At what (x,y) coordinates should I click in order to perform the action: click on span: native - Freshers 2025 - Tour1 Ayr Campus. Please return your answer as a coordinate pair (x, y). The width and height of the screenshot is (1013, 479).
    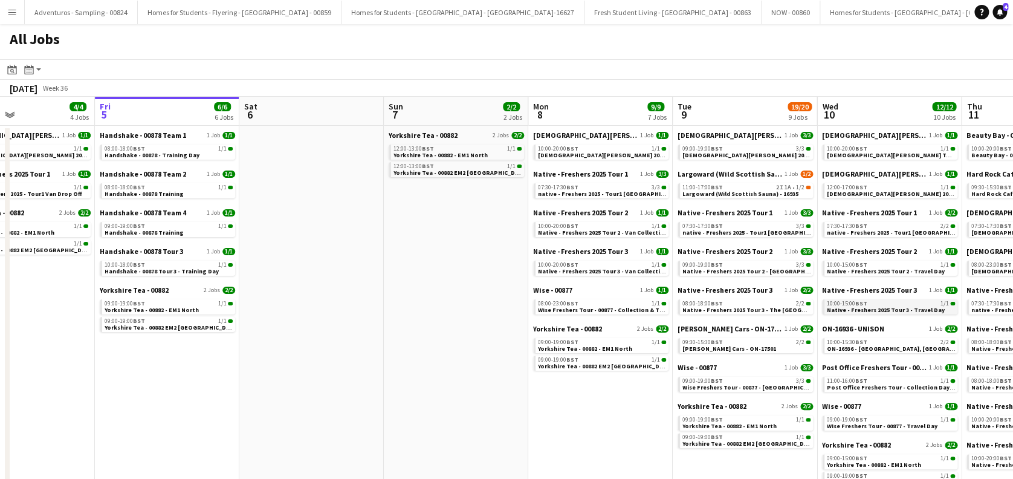
    Looking at the image, I should click on (900, 232).